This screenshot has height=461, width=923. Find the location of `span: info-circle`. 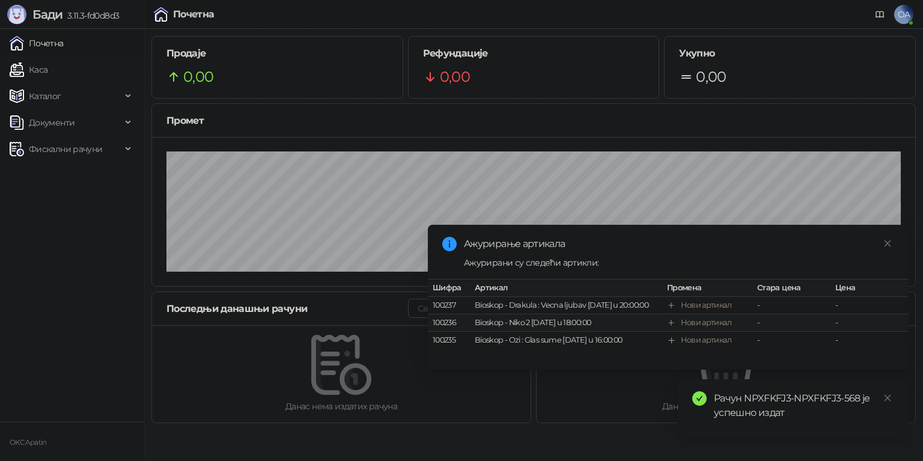

span: info-circle is located at coordinates (450, 244).